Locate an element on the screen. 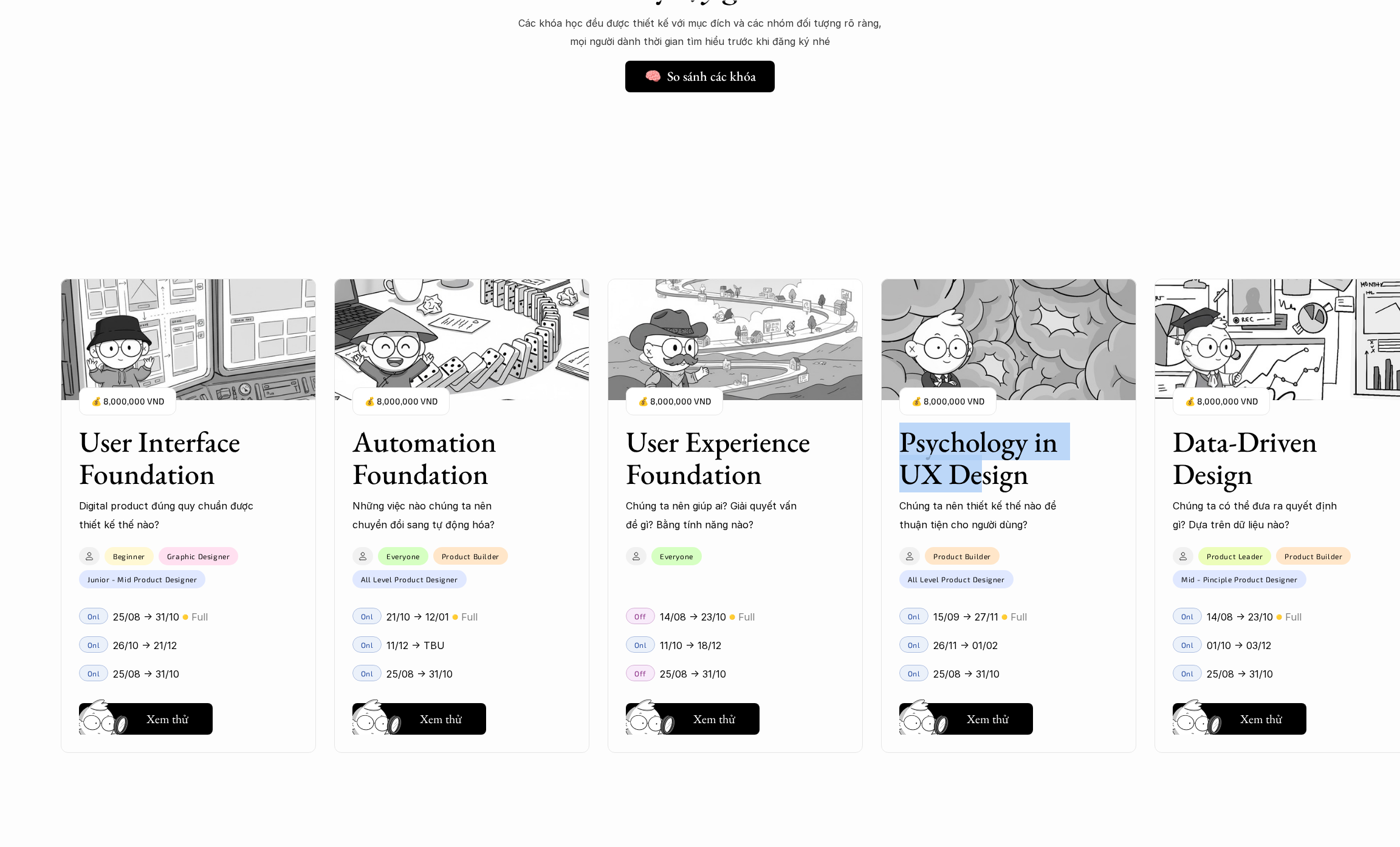  h3: User Interface Foundation is located at coordinates (174, 458).